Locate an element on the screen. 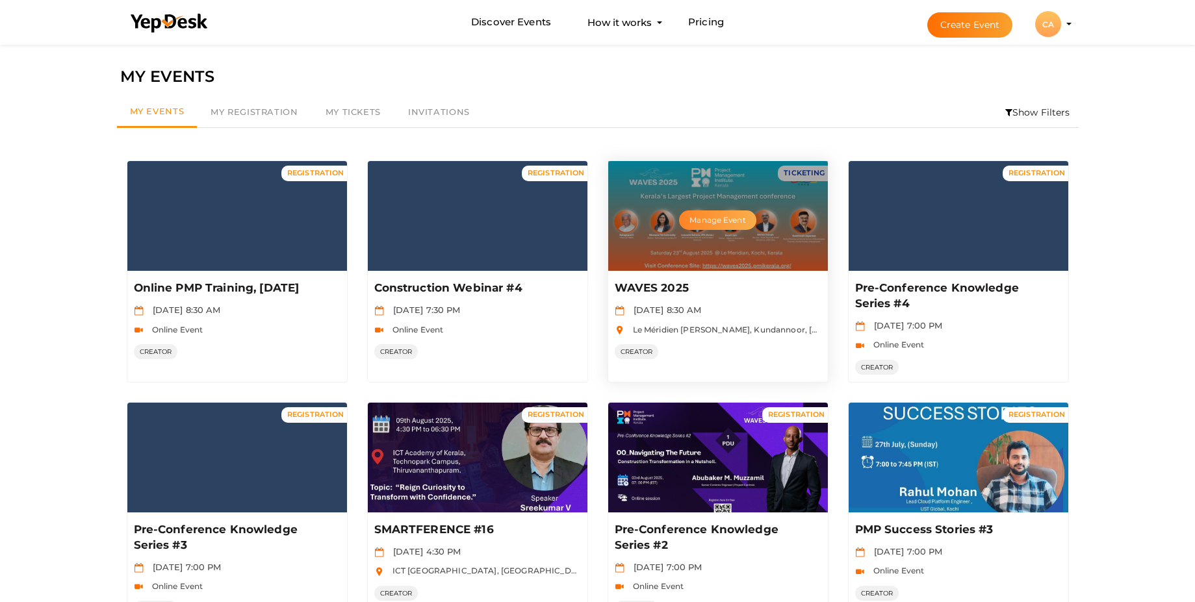  button: CA is located at coordinates (1048, 24).